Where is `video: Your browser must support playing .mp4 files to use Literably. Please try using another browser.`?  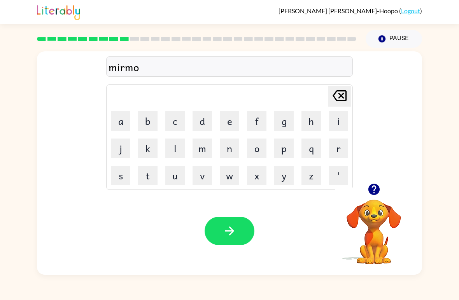
video: Your browser must support playing .mp4 files to use Literably. Please try using another browser. is located at coordinates (374, 226).